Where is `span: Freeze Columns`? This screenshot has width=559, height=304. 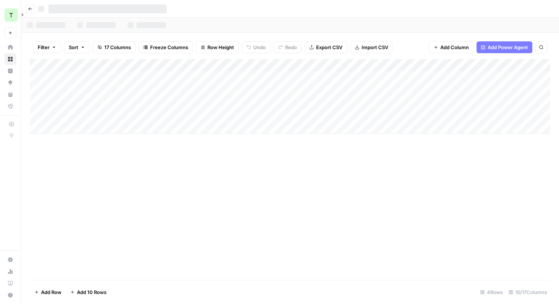 span: Freeze Columns is located at coordinates (169, 47).